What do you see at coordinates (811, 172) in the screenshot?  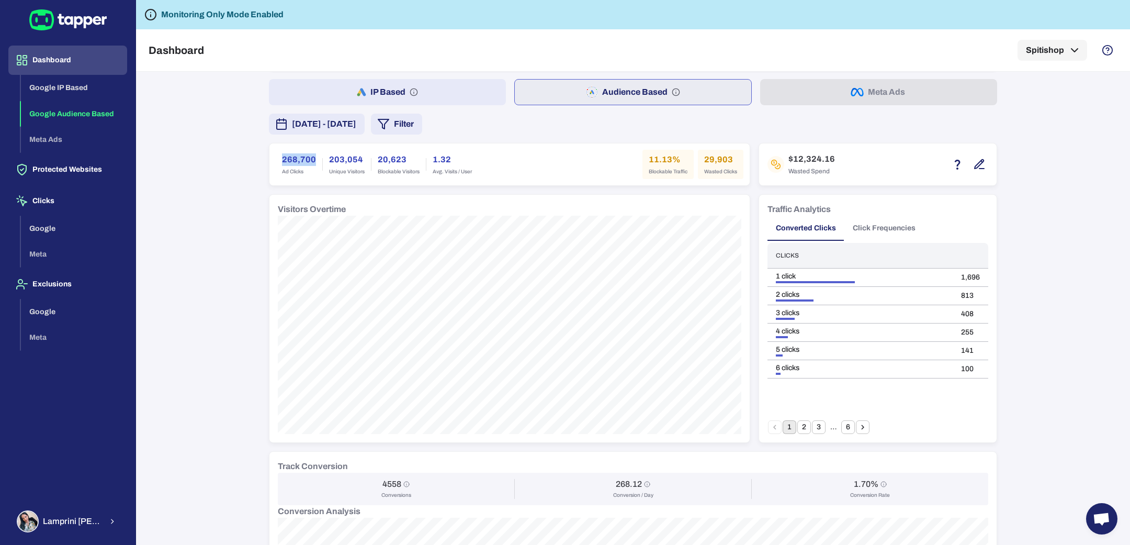 I see `span: Wasted Spend` at bounding box center [811, 172].